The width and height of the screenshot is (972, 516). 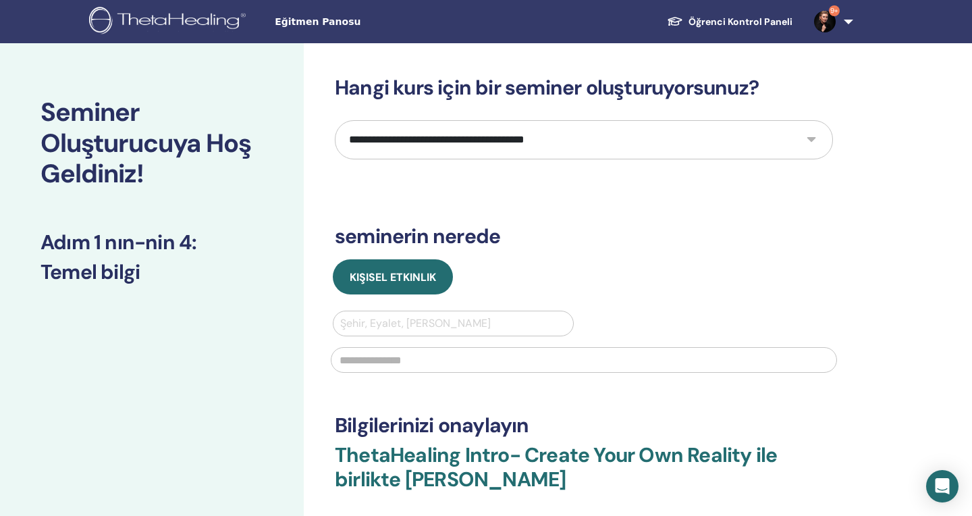 What do you see at coordinates (393, 277) in the screenshot?
I see `span: Kişisel Etkinlik` at bounding box center [393, 277].